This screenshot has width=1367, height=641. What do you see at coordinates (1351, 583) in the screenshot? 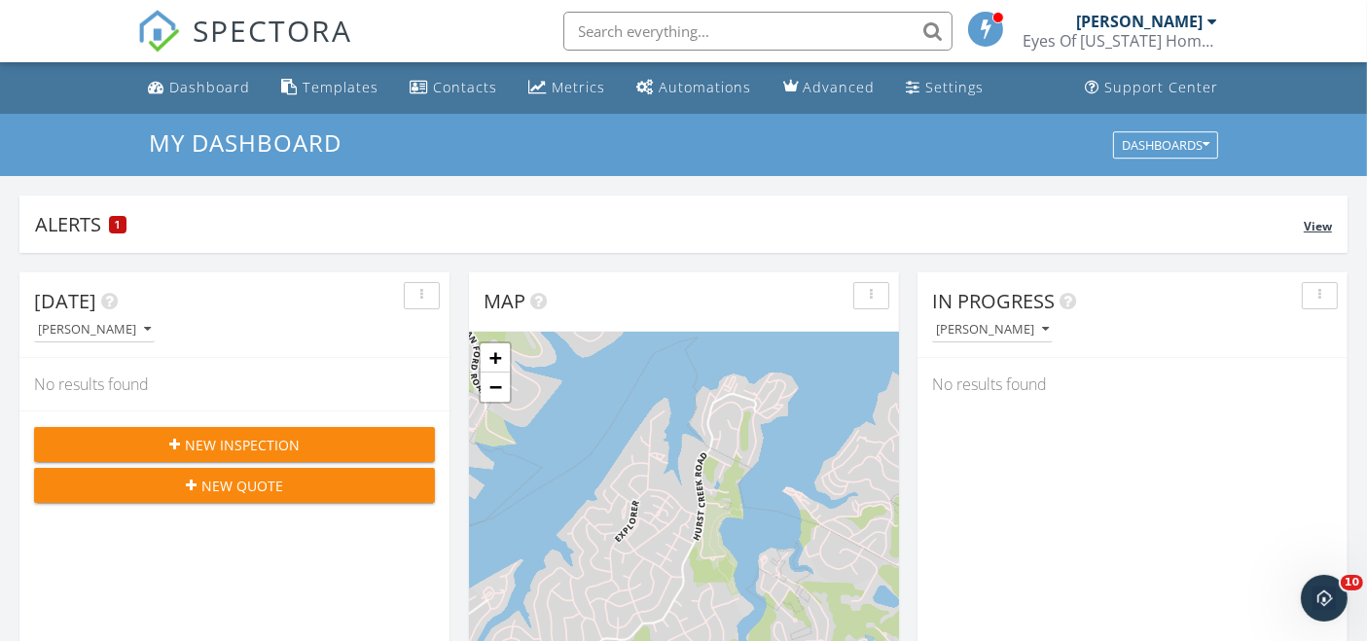
I see `span: 10` at bounding box center [1351, 583].